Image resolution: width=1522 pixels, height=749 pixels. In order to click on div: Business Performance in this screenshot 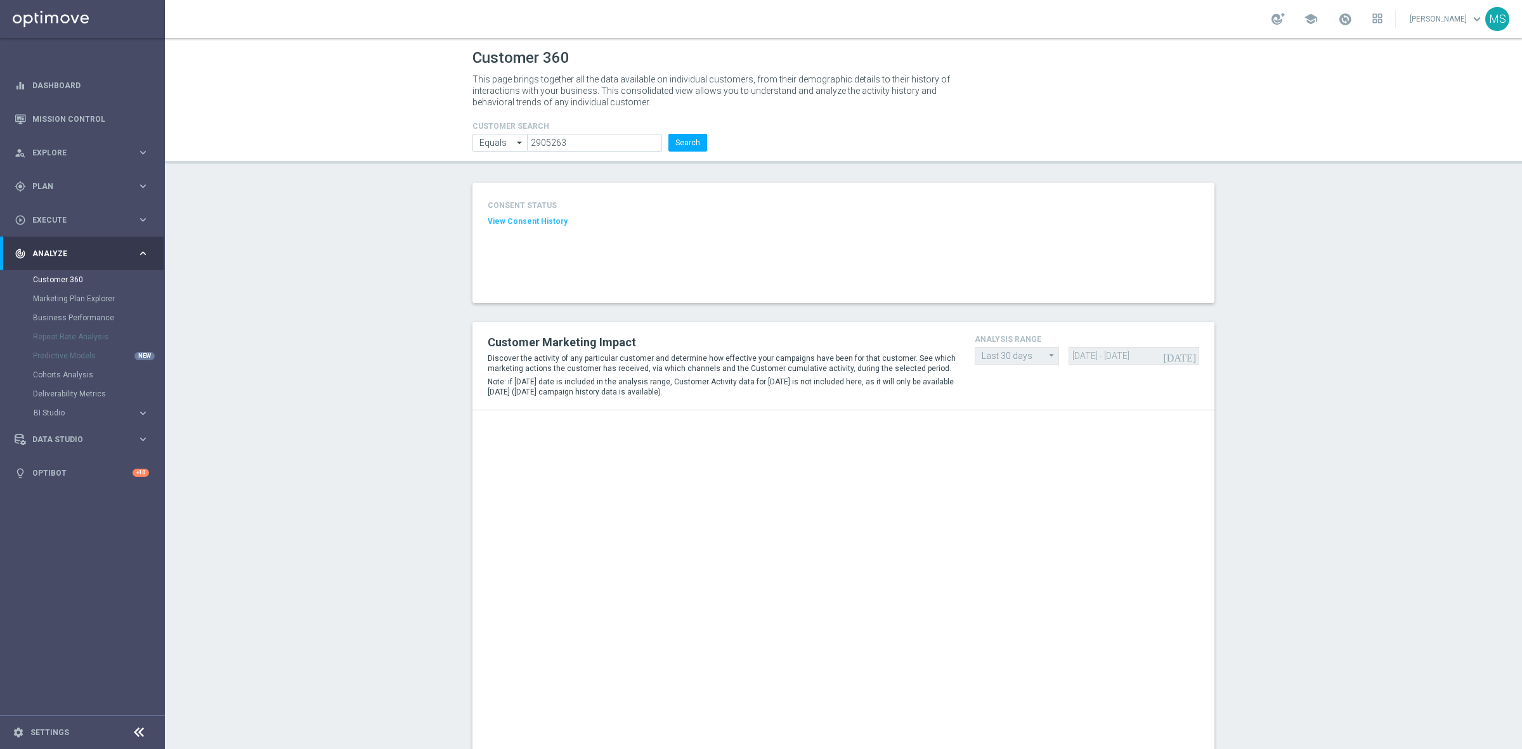, I will do `click(98, 318)`.